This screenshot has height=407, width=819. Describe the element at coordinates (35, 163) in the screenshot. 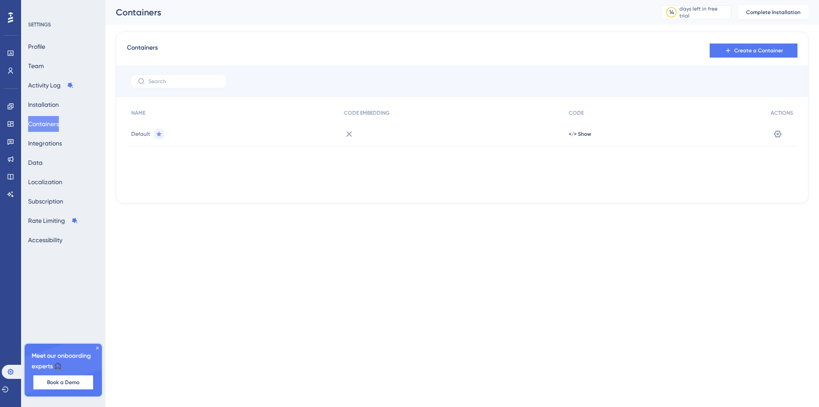

I see `button: Data` at that location.